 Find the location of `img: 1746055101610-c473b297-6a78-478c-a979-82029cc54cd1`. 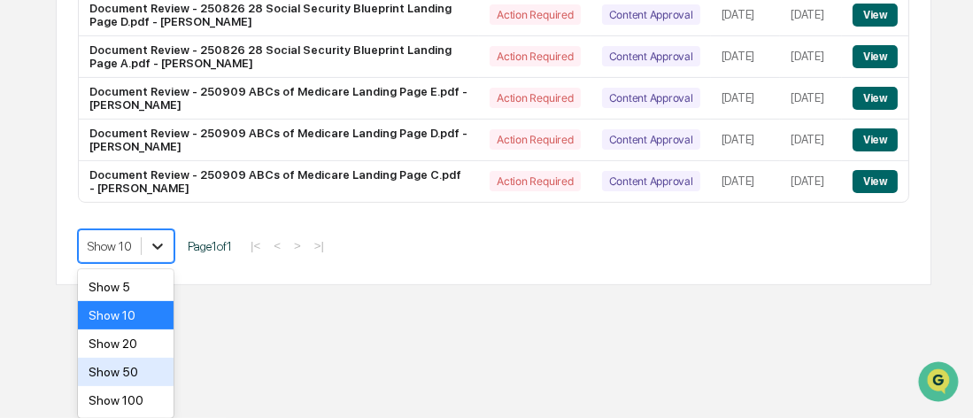

img: 1746055101610-c473b297-6a78-478c-a979-82029cc54cd1 is located at coordinates (34, 185).